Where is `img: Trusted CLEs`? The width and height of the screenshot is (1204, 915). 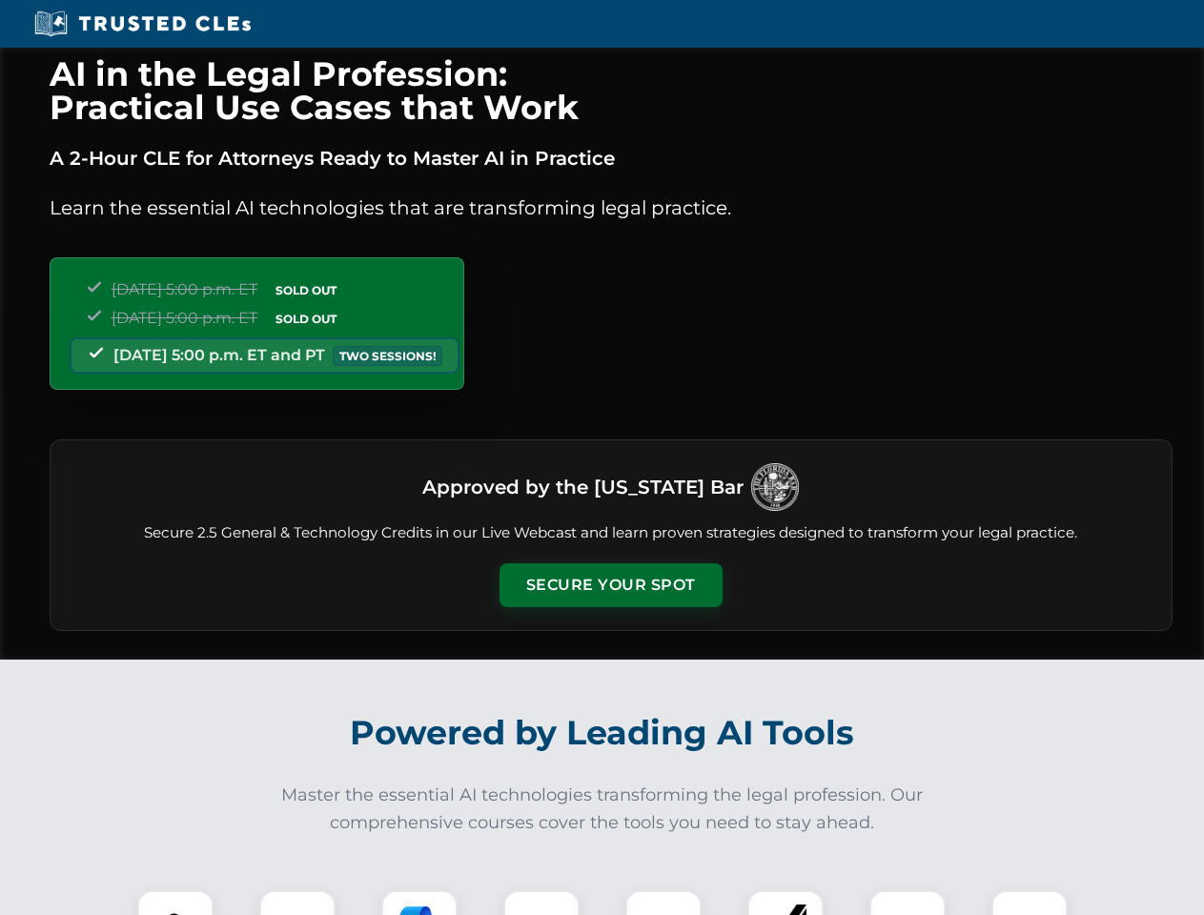
img: Trusted CLEs is located at coordinates (142, 24).